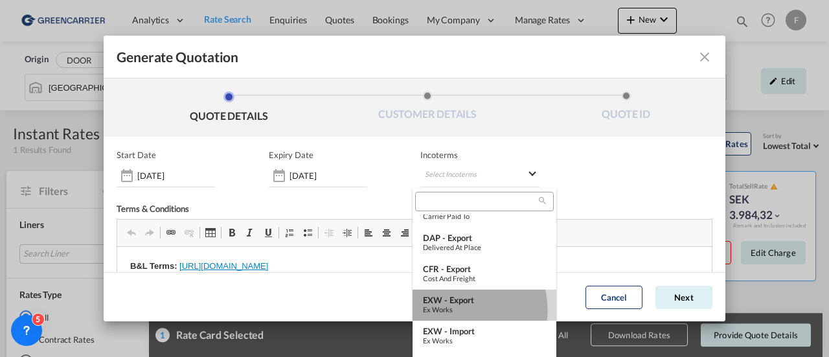 This screenshot has height=357, width=829. What do you see at coordinates (542, 200) in the screenshot?
I see `md-icon: icon-magnify` at bounding box center [542, 200].